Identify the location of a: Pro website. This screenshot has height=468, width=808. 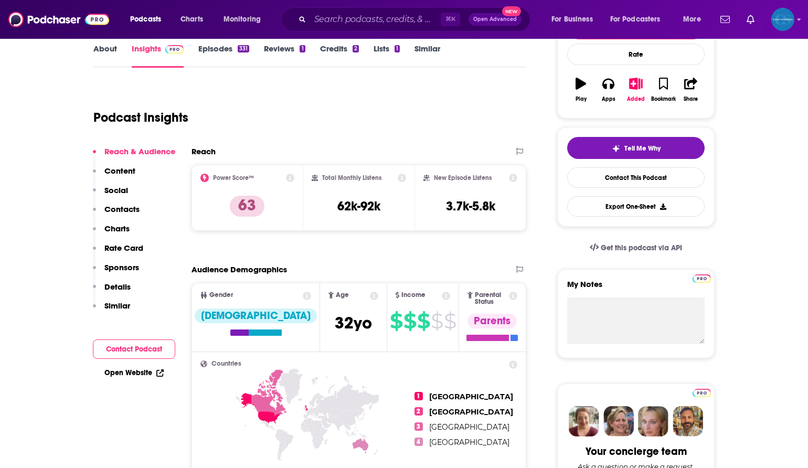
(702, 278).